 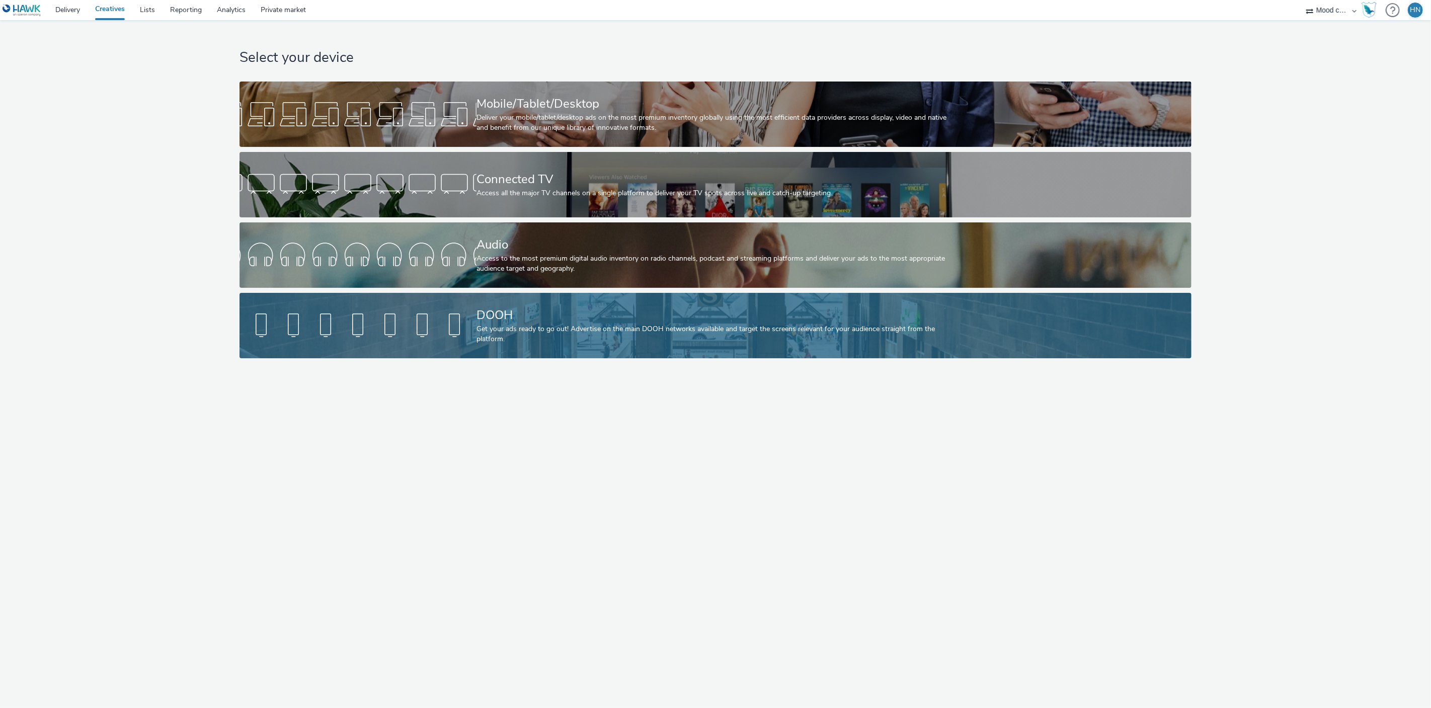 I want to click on img: undefined Logo, so click(x=22, y=10).